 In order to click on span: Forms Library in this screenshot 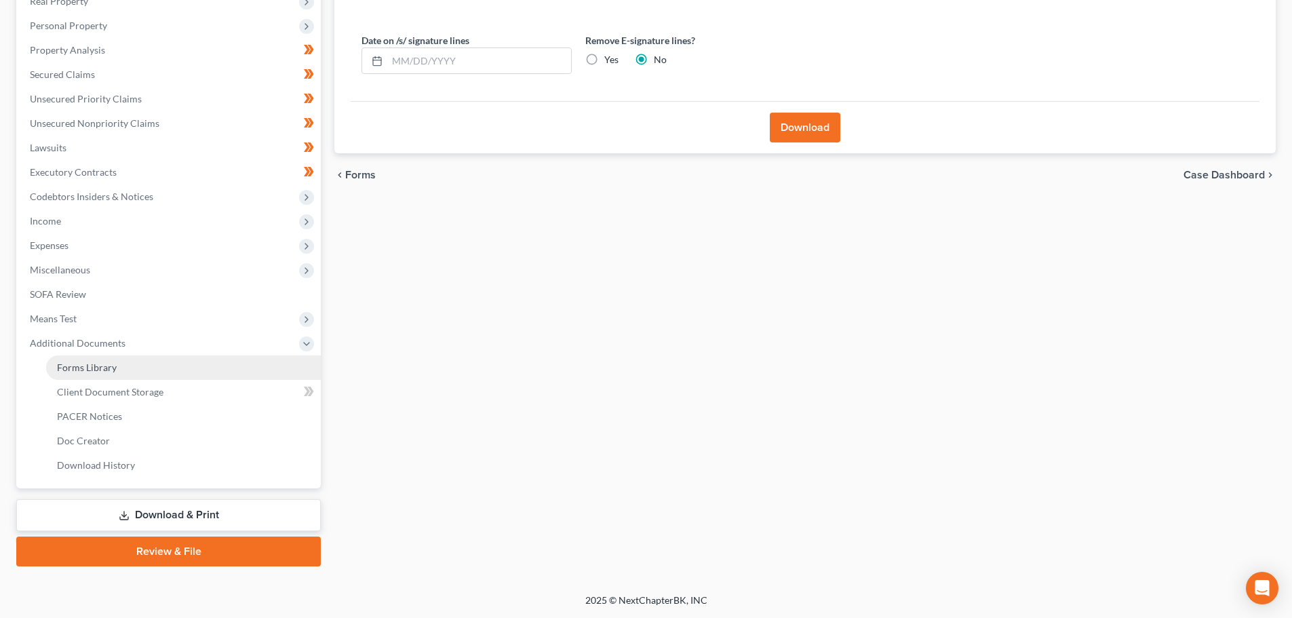, I will do `click(87, 367)`.